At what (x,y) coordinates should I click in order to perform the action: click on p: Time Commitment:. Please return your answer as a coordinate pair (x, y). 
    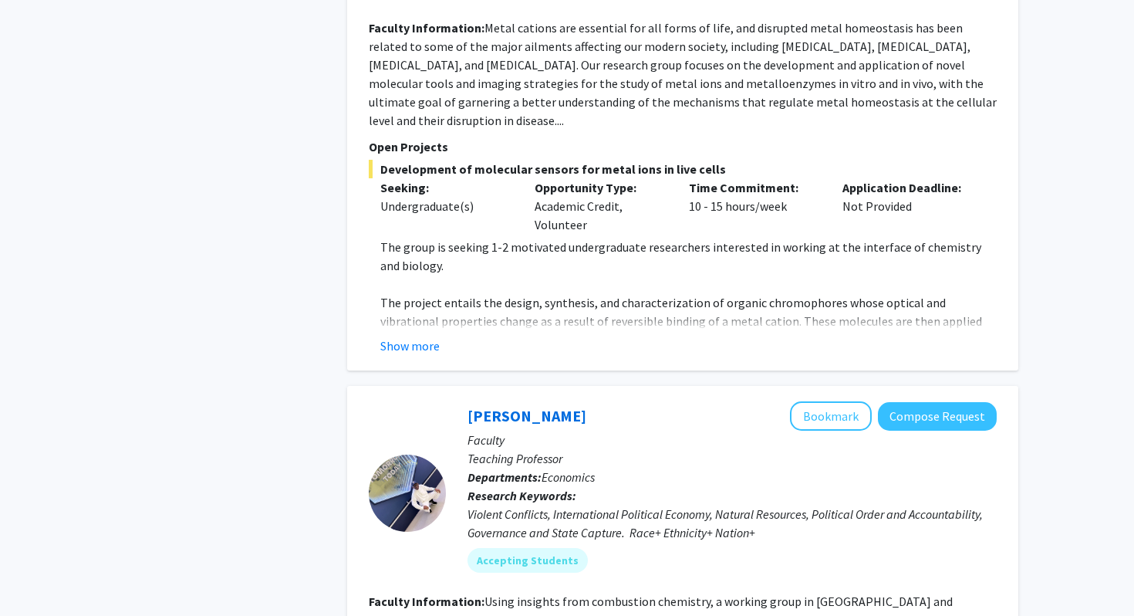
    Looking at the image, I should click on (755, 188).